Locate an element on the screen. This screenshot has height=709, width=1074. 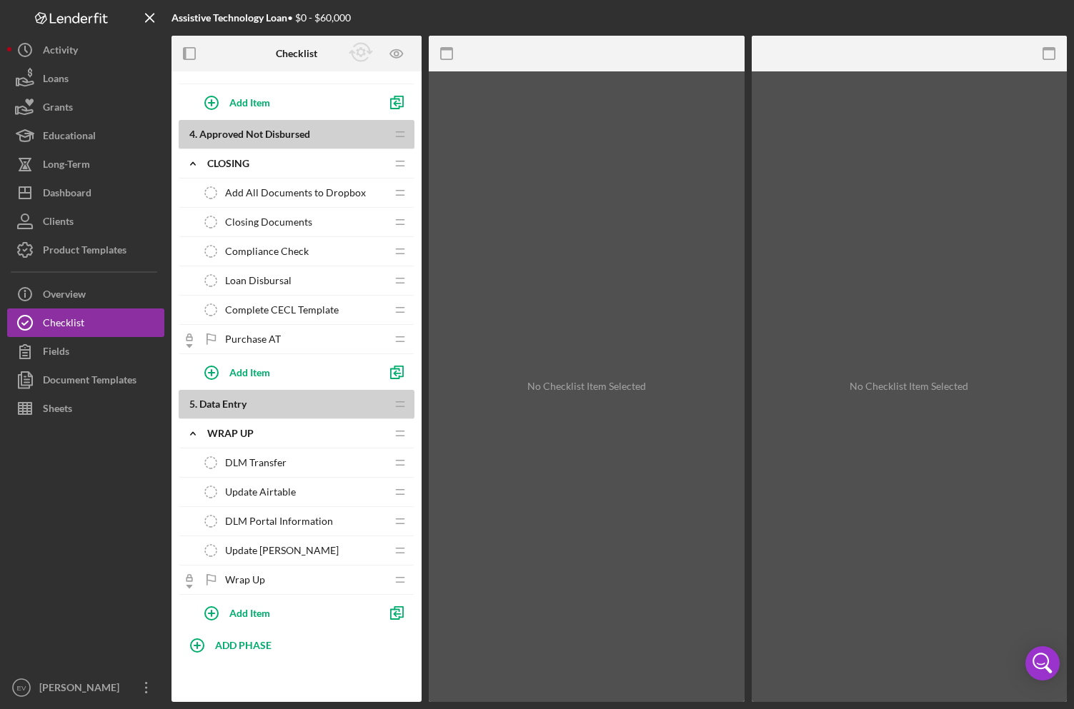
span: 5 . is located at coordinates (193, 404).